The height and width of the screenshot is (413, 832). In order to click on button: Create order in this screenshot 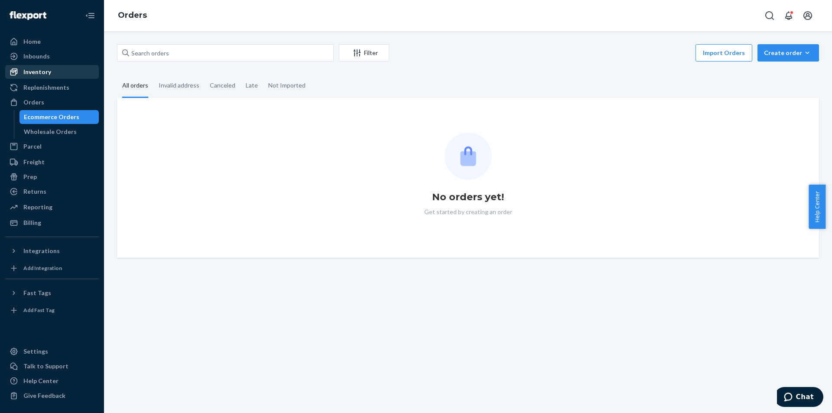, I will do `click(788, 53)`.